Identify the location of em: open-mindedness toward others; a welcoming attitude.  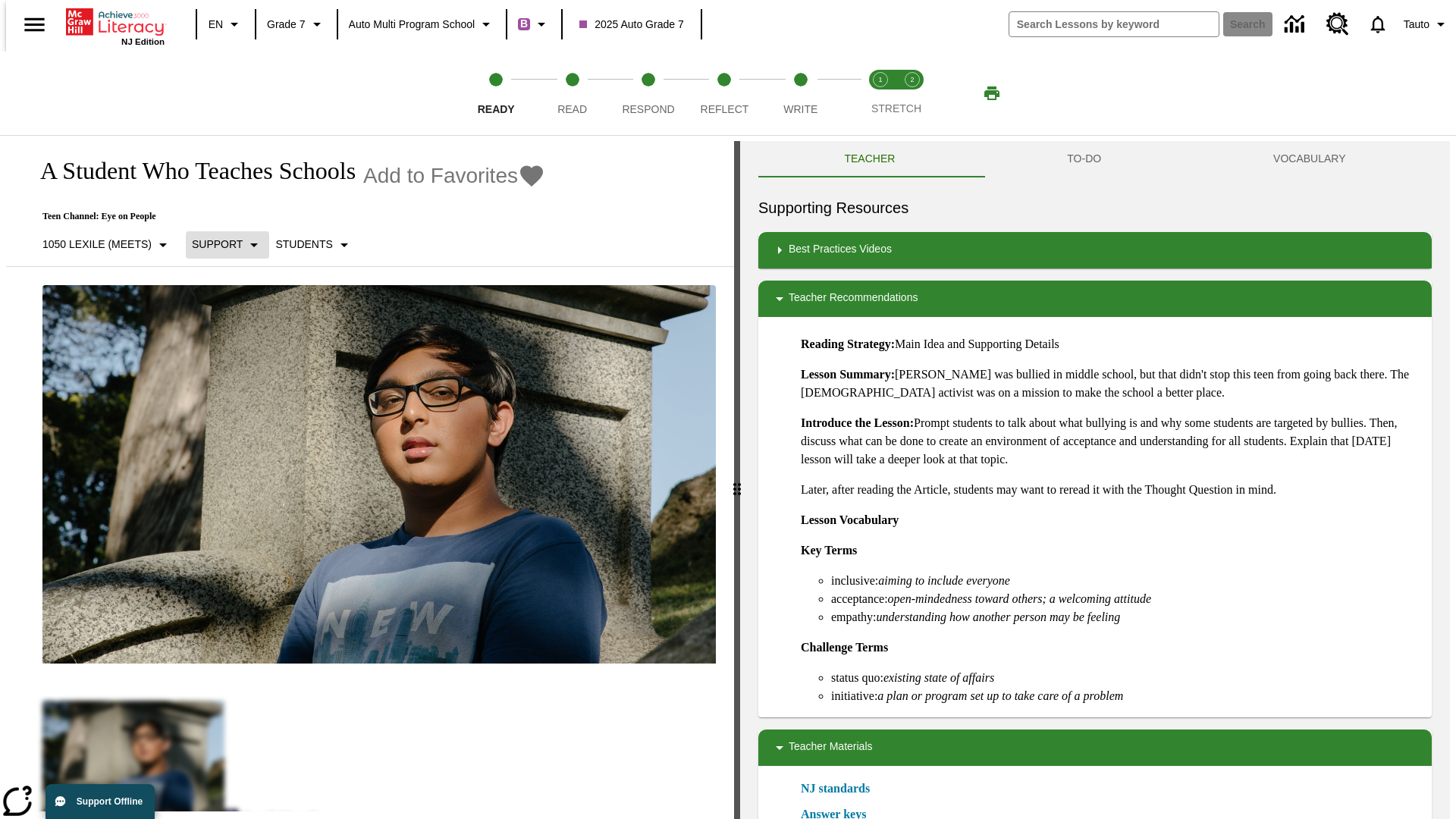
(1019, 598).